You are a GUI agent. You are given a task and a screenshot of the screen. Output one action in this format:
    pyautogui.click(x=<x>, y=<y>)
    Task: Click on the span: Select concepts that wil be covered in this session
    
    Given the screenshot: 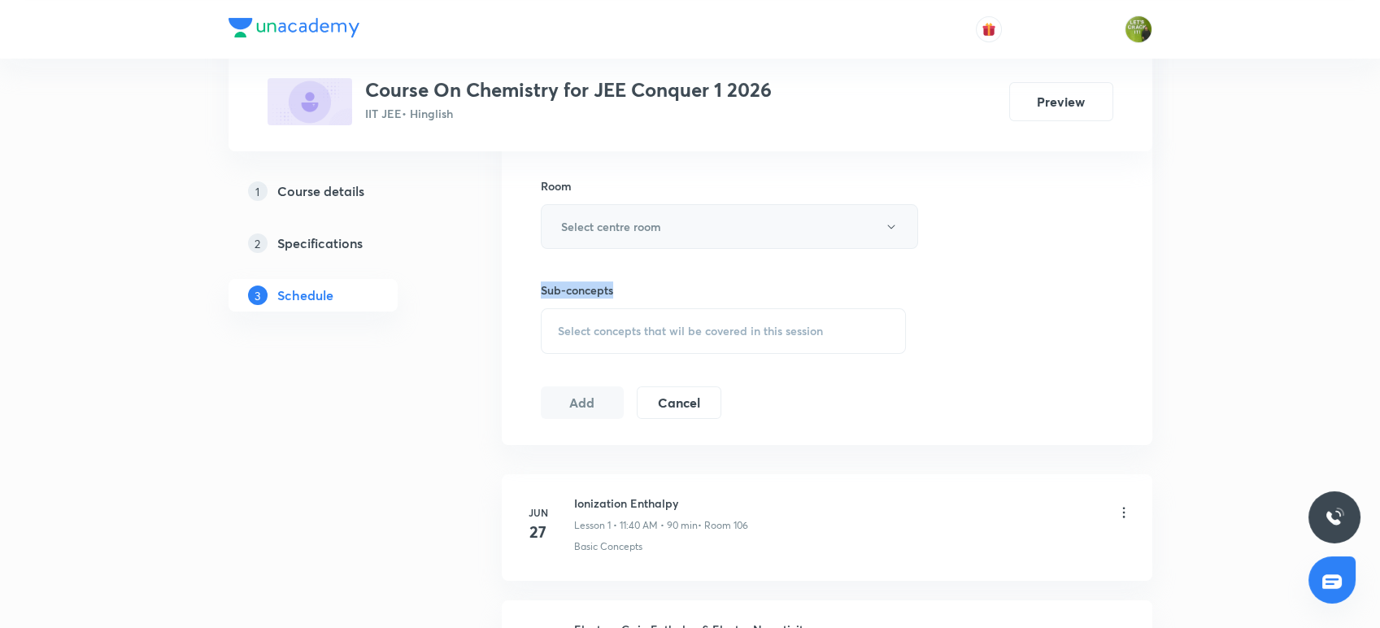 What is the action you would take?
    pyautogui.click(x=691, y=331)
    